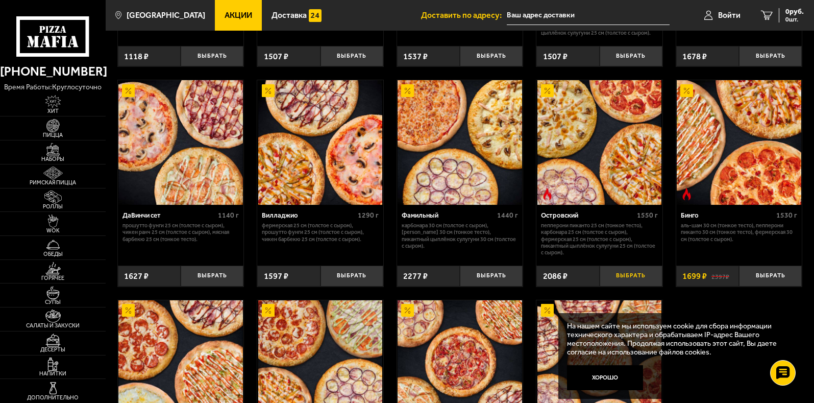 The width and height of the screenshot is (814, 403). What do you see at coordinates (647, 215) in the screenshot?
I see `span: 1550 г` at bounding box center [647, 215].